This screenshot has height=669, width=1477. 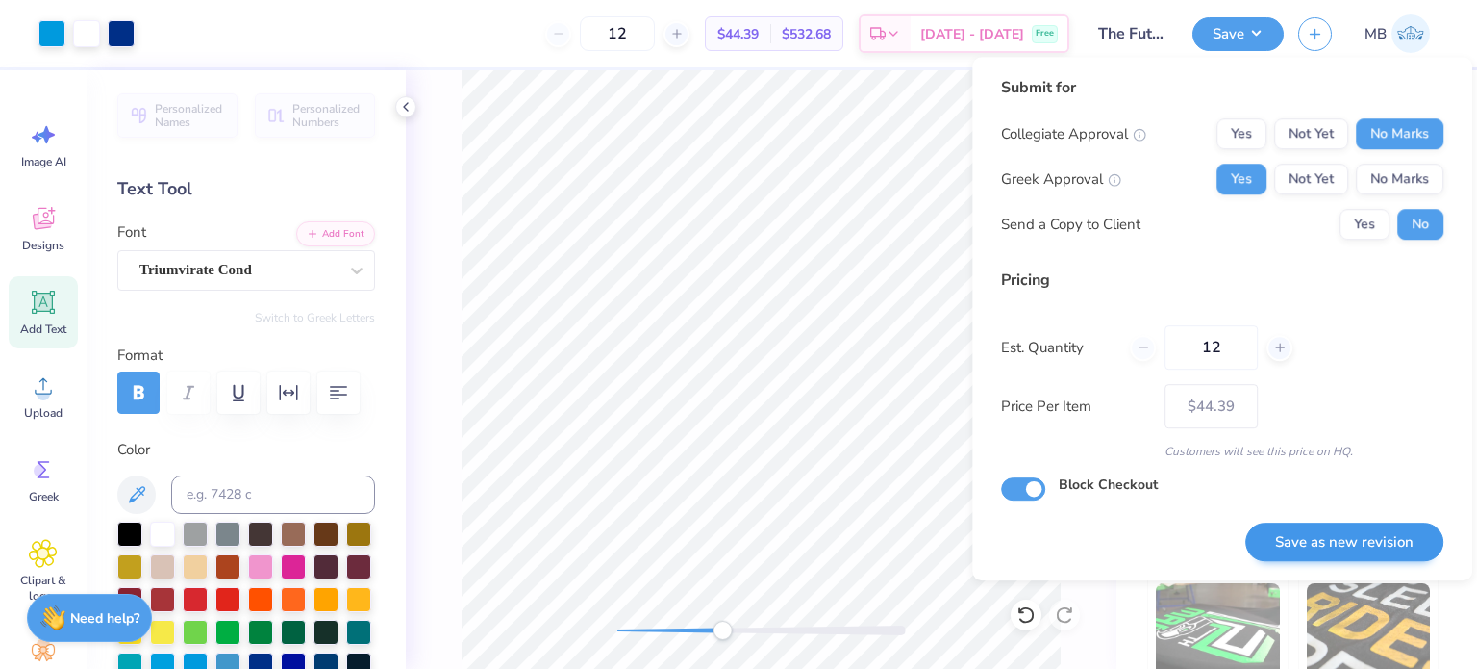 What do you see at coordinates (273, 494) in the screenshot?
I see `input: e.g. 7428 c` at bounding box center [273, 494].